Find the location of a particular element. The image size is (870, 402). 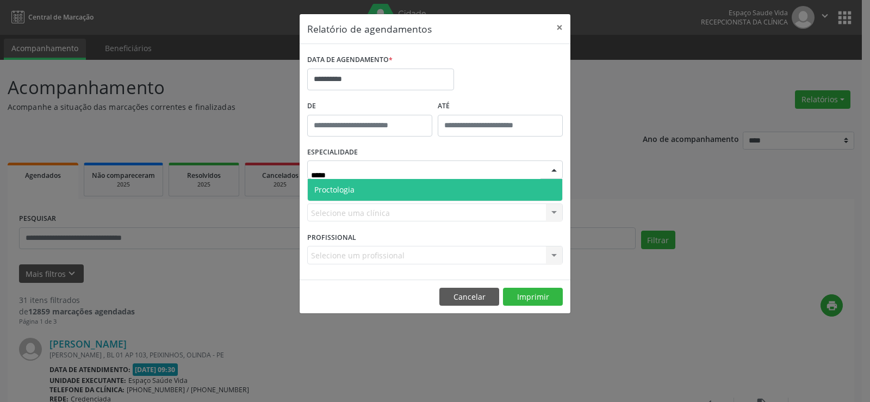

button: Cancelar is located at coordinates (469, 297).